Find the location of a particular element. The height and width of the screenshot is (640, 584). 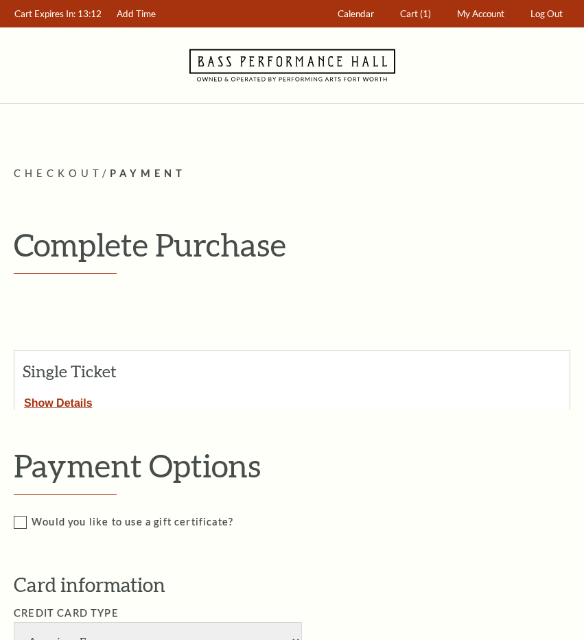

a: Calendar is located at coordinates (356, 14).